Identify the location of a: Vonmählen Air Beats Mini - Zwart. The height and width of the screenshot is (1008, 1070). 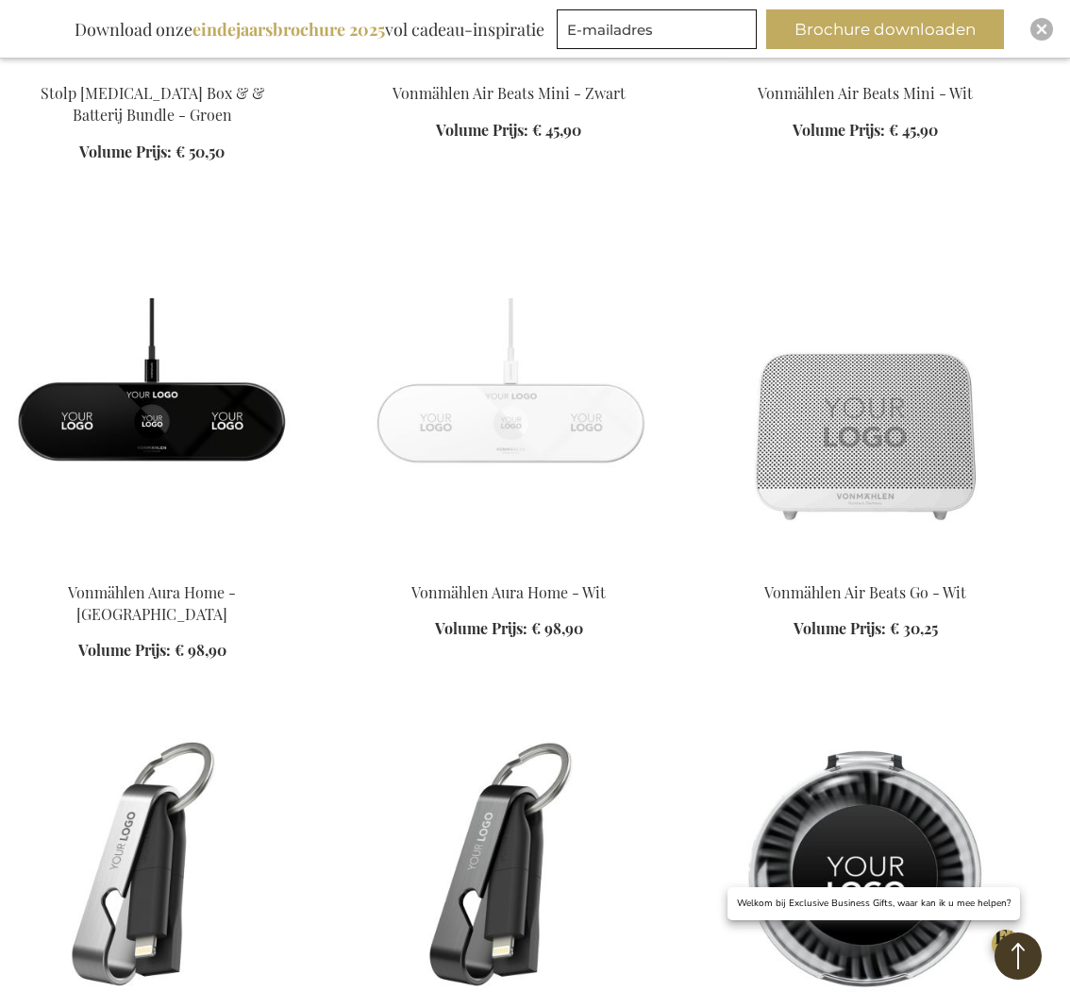
(509, 92).